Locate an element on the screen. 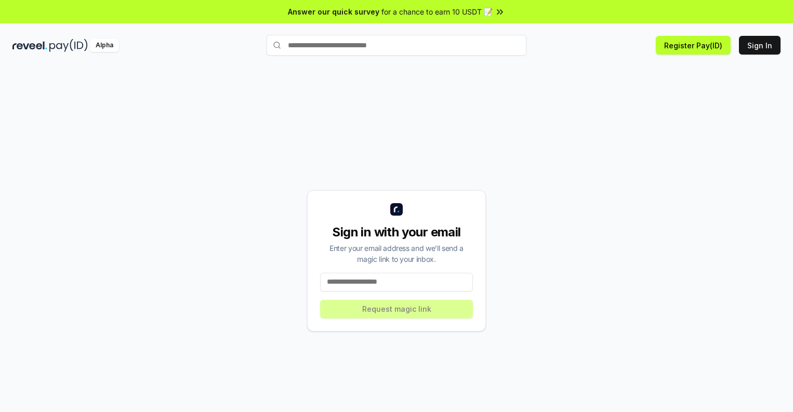  div: Enter your email address and we’ll send a magic link to your inbox. is located at coordinates (396, 254).